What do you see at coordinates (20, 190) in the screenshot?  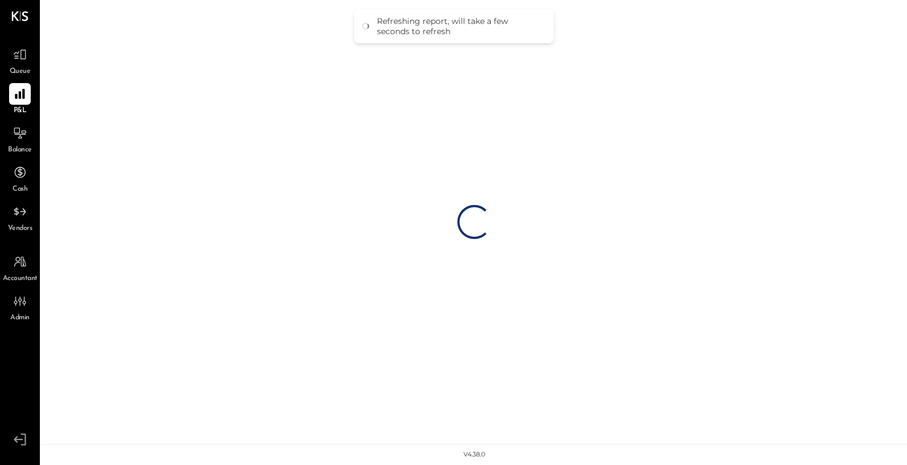 I see `span: Cash` at bounding box center [20, 190].